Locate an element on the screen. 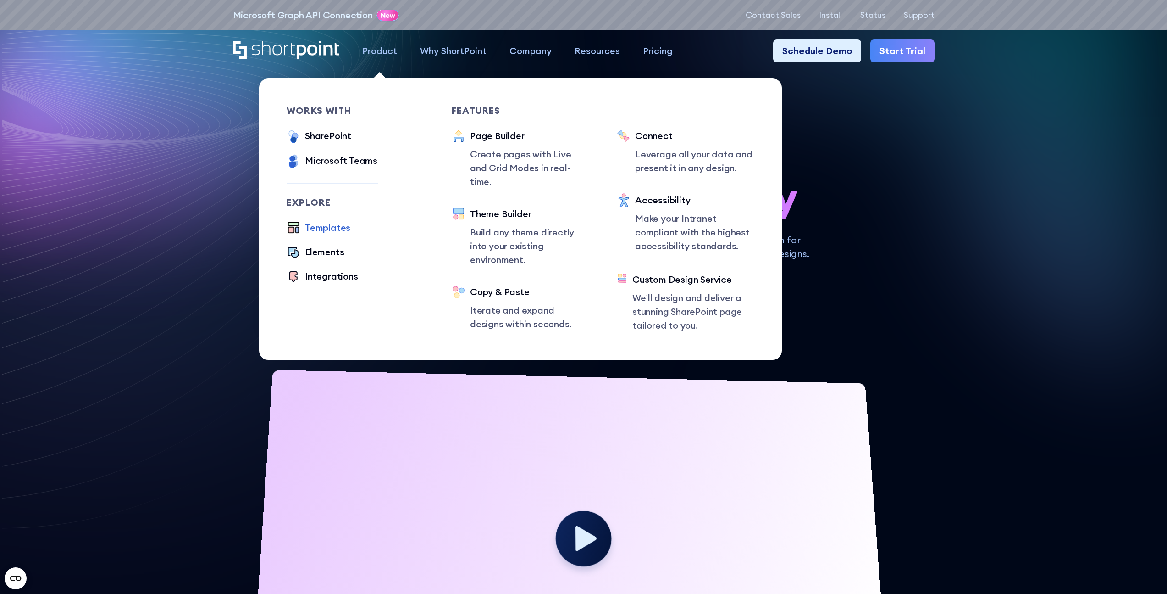 Image resolution: width=1167 pixels, height=594 pixels. p: Iterate and expand designs within seconds. is located at coordinates (530, 317).